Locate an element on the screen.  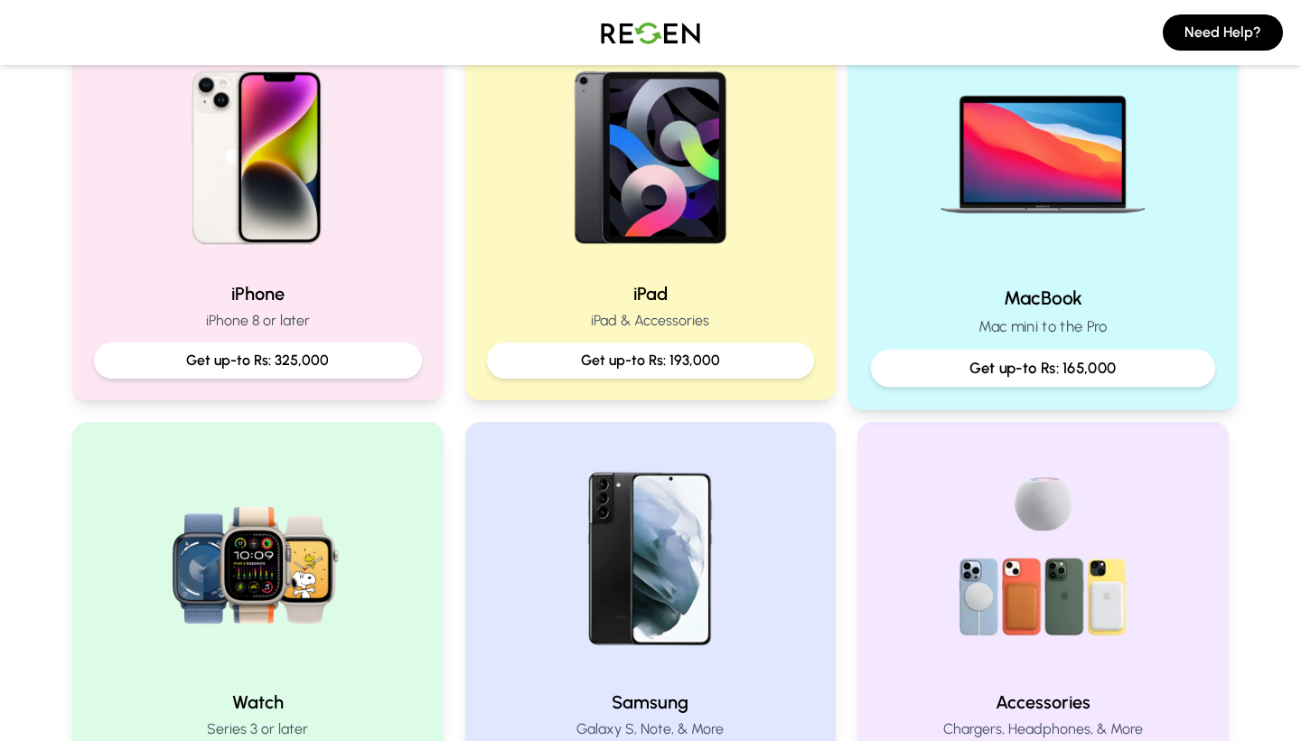
h2: iPhone is located at coordinates (258, 294).